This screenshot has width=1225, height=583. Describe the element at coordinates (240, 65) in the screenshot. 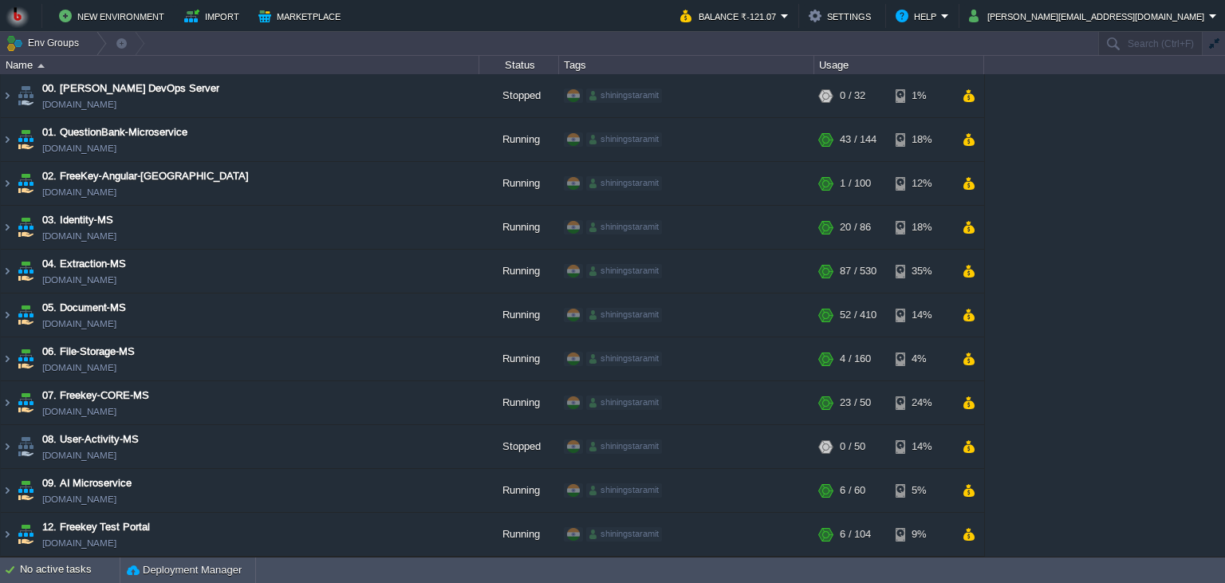

I see `div: Name` at that location.